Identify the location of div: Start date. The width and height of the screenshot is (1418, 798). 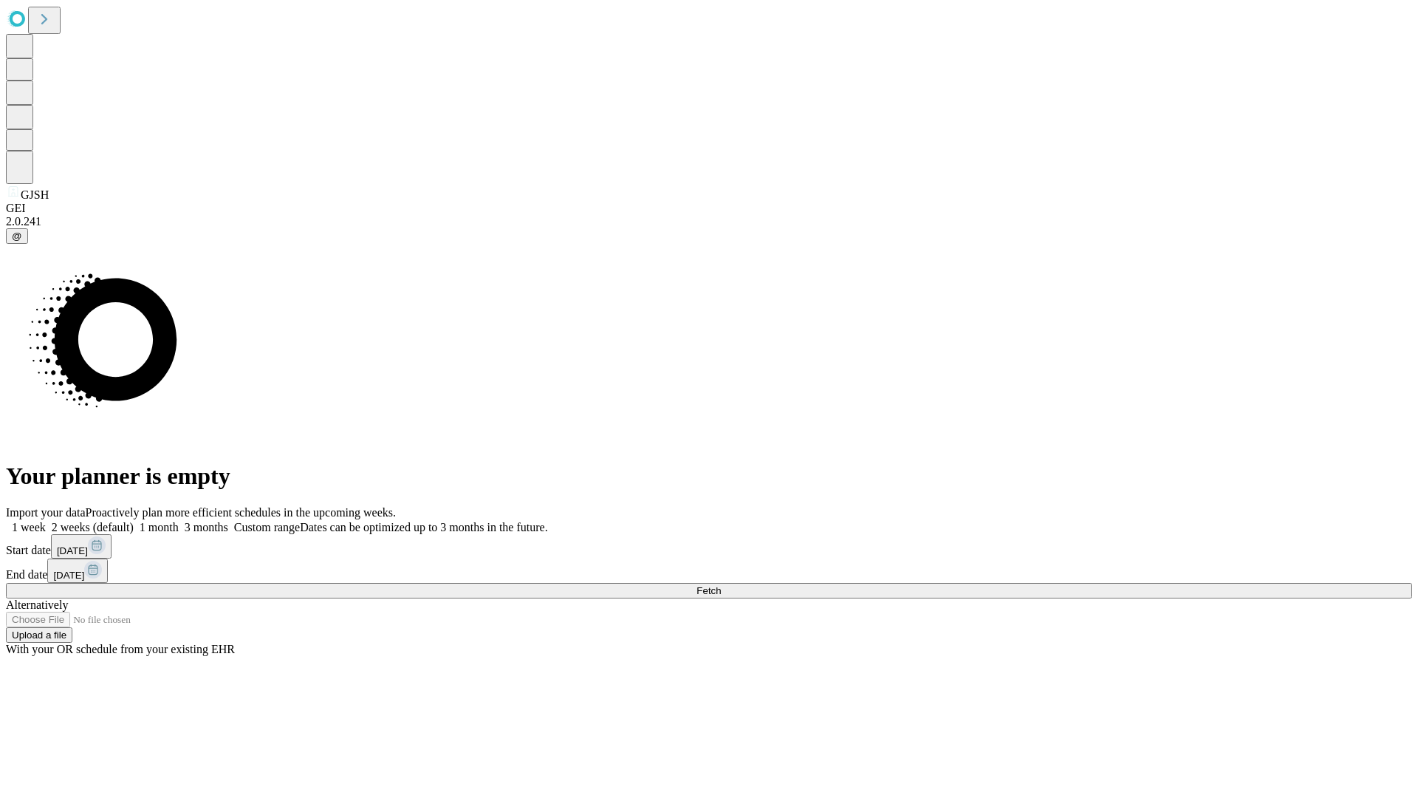
(709, 546).